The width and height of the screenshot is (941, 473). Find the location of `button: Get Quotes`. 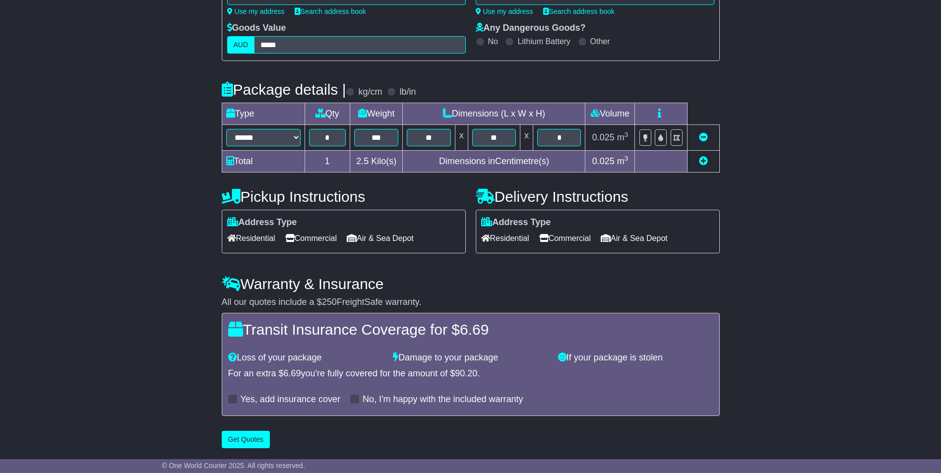

button: Get Quotes is located at coordinates (246, 440).